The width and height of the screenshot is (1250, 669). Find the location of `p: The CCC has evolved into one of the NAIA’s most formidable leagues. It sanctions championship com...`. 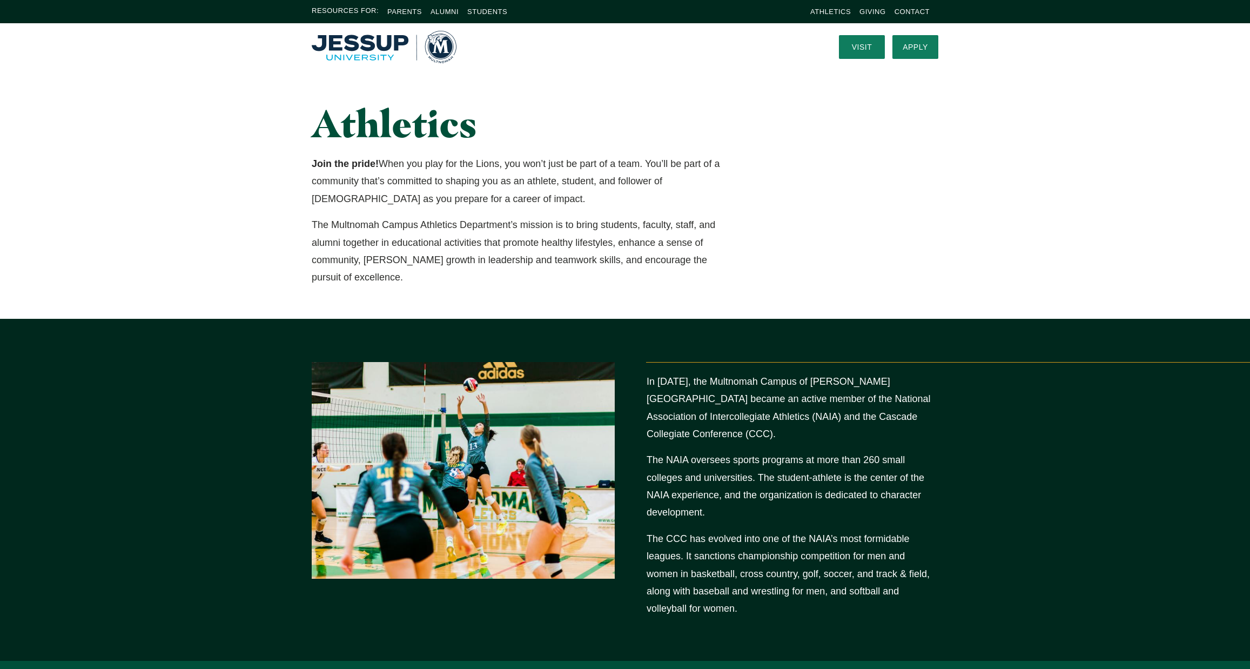

p: The CCC has evolved into one of the NAIA’s most formidable leagues. It sanctions championship com... is located at coordinates (793, 574).